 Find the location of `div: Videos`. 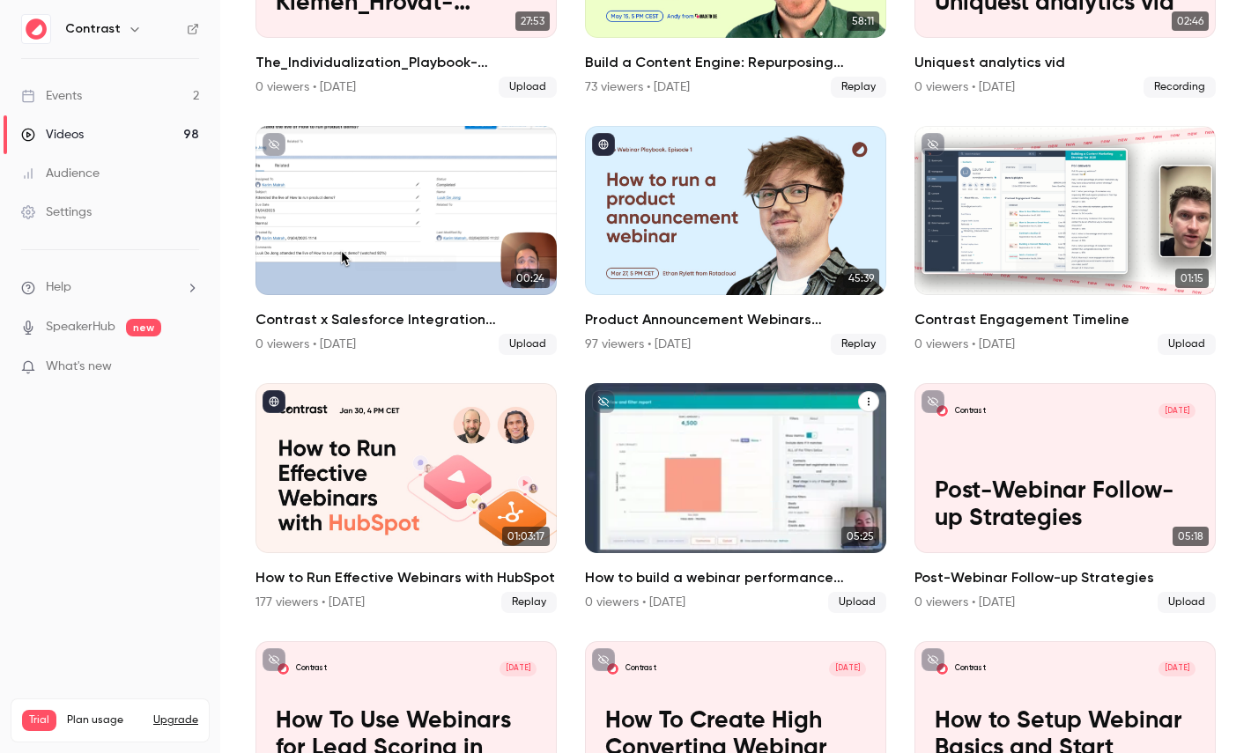

div: Videos is located at coordinates (52, 135).